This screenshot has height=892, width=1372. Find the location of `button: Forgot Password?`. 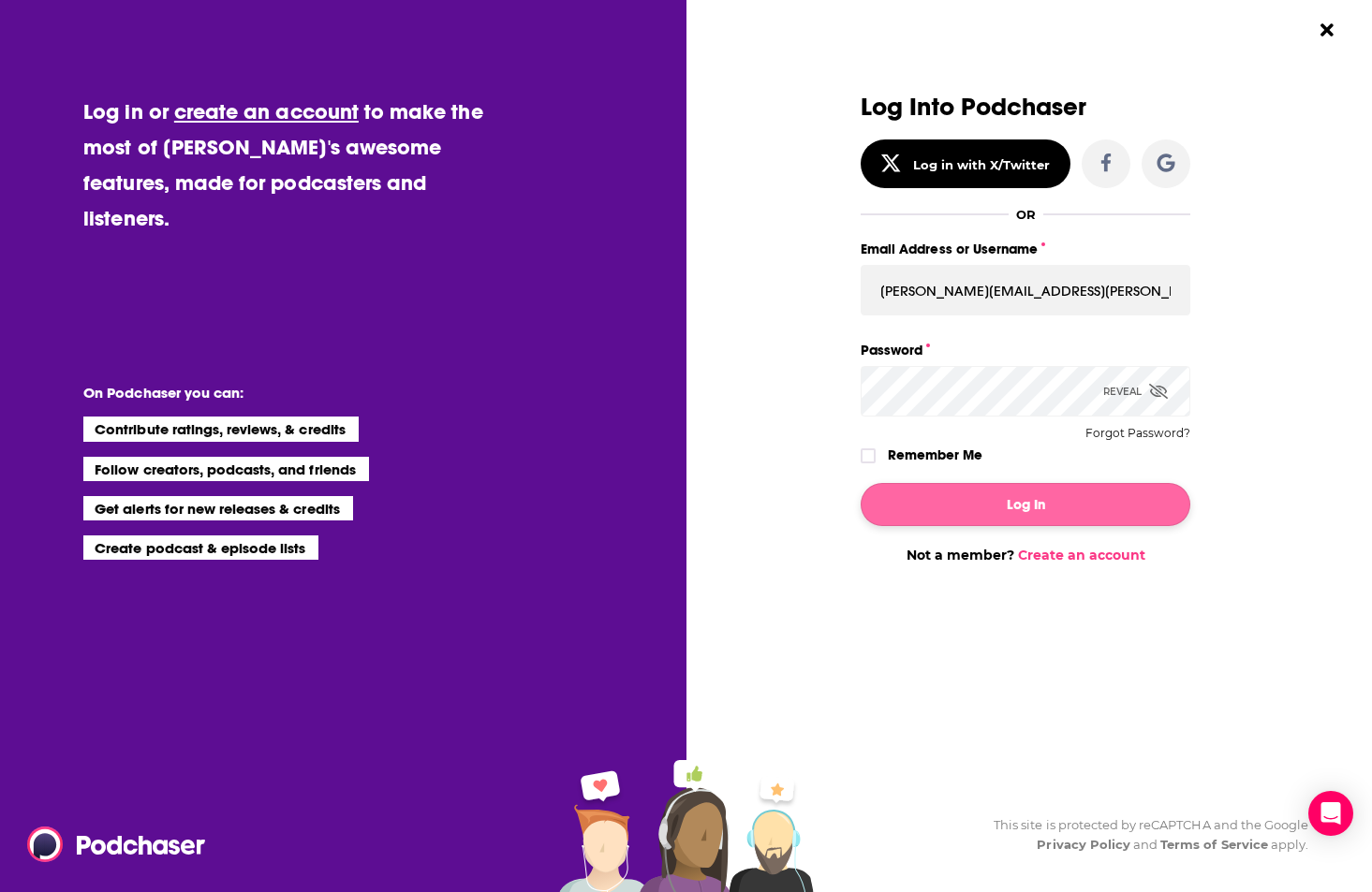

button: Forgot Password? is located at coordinates (1137, 433).